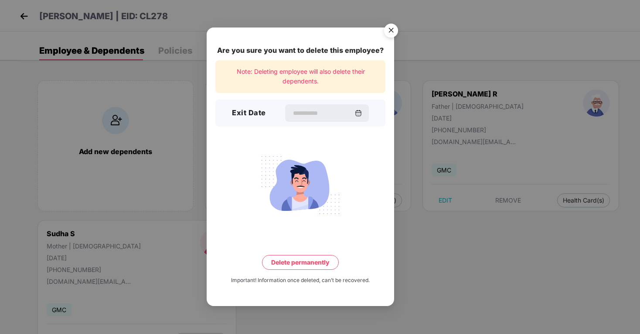 The image size is (640, 334). I want to click on img: svg+xml;base64,PHN2ZyB4bWxucz0iaHR0cDovL3d3dy53My5vcmcvMjAwMC9zdmciIHdpZHRoPSI1NiIgaGVpZ2h0PSI1Ni..., so click(391, 32).